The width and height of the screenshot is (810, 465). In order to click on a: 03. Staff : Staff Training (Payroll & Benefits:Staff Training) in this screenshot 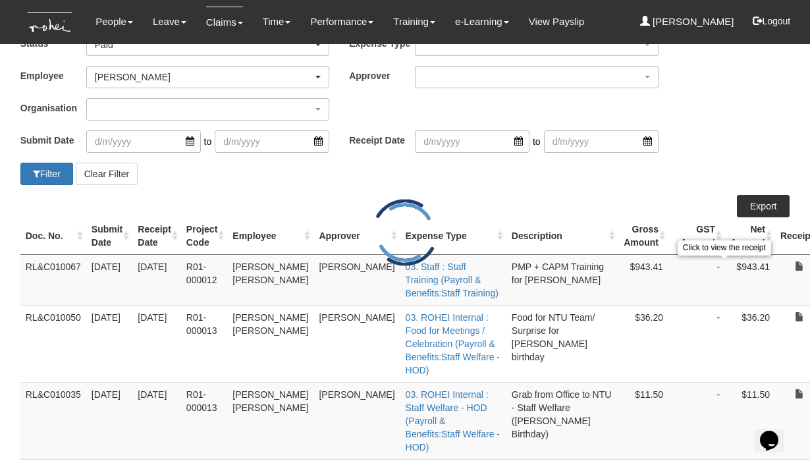, I will do `click(452, 280)`.